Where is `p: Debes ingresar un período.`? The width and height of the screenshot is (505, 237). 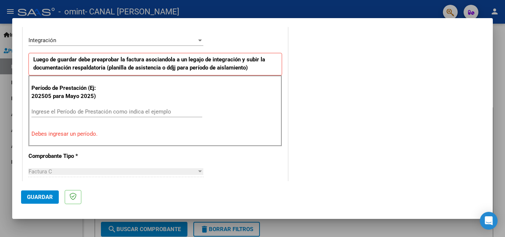 p: Debes ingresar un período. is located at coordinates (155, 134).